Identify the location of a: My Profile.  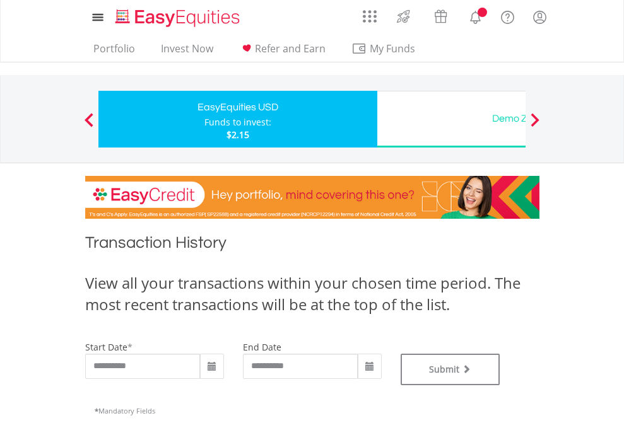
(539, 17).